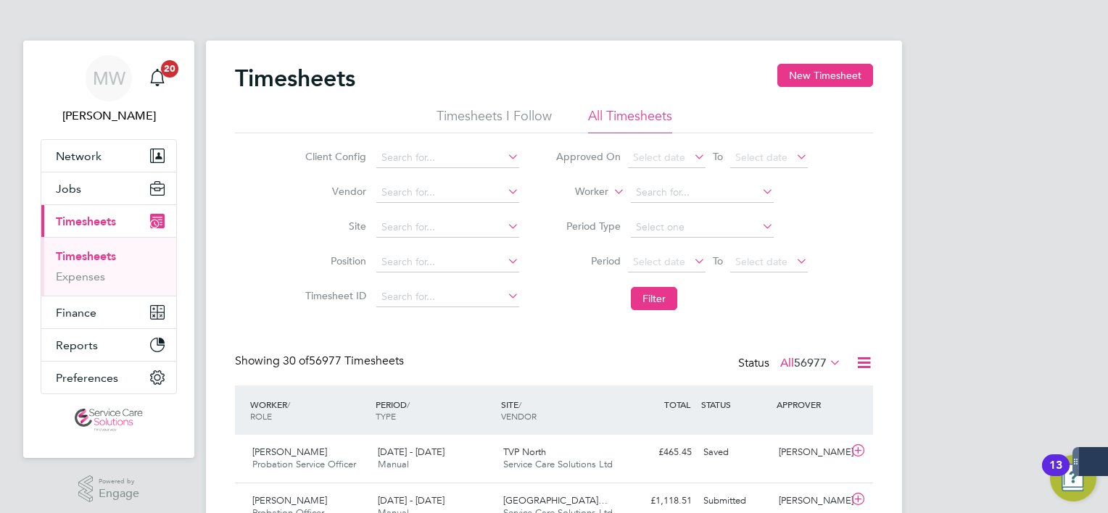 The image size is (1108, 513). Describe the element at coordinates (735, 453) in the screenshot. I see `div: Saved` at that location.